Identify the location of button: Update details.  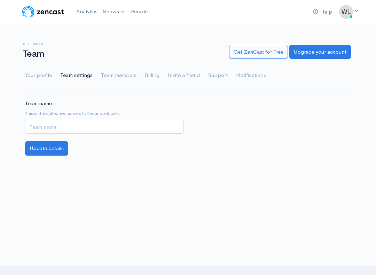
(47, 148).